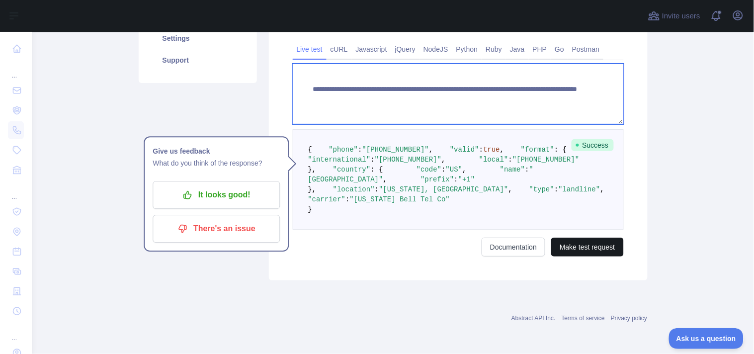 The image size is (754, 354). What do you see at coordinates (216, 229) in the screenshot?
I see `button: There's an issue` at bounding box center [216, 229].